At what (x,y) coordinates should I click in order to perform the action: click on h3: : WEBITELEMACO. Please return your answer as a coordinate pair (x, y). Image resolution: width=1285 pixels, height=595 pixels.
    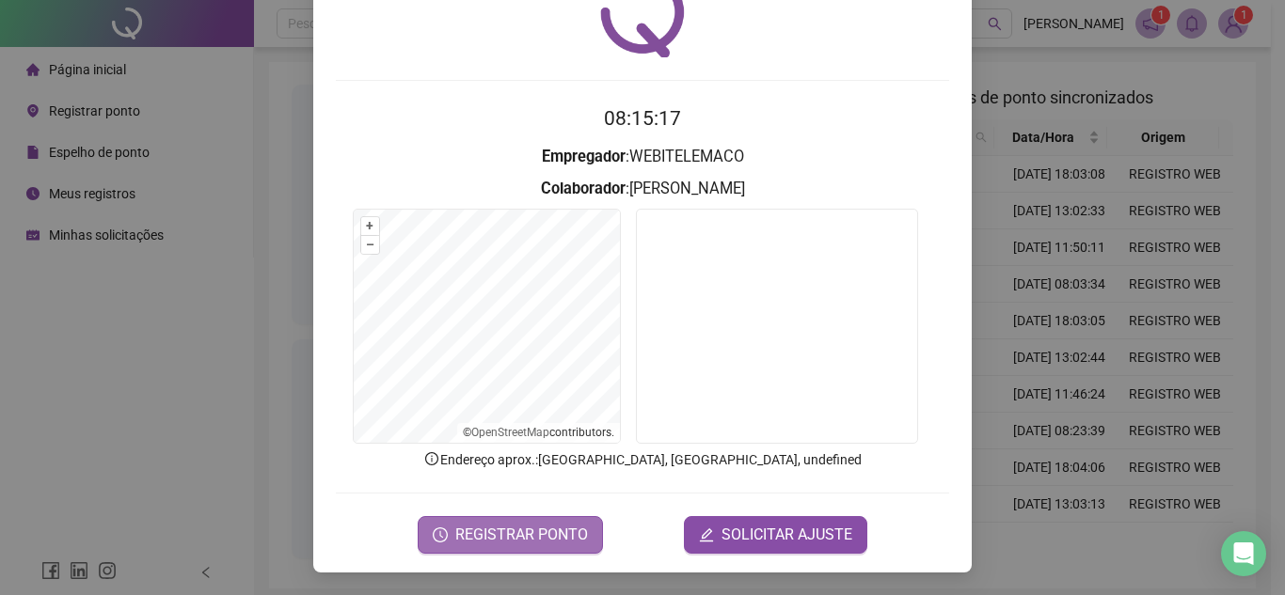
    Looking at the image, I should click on (642, 157).